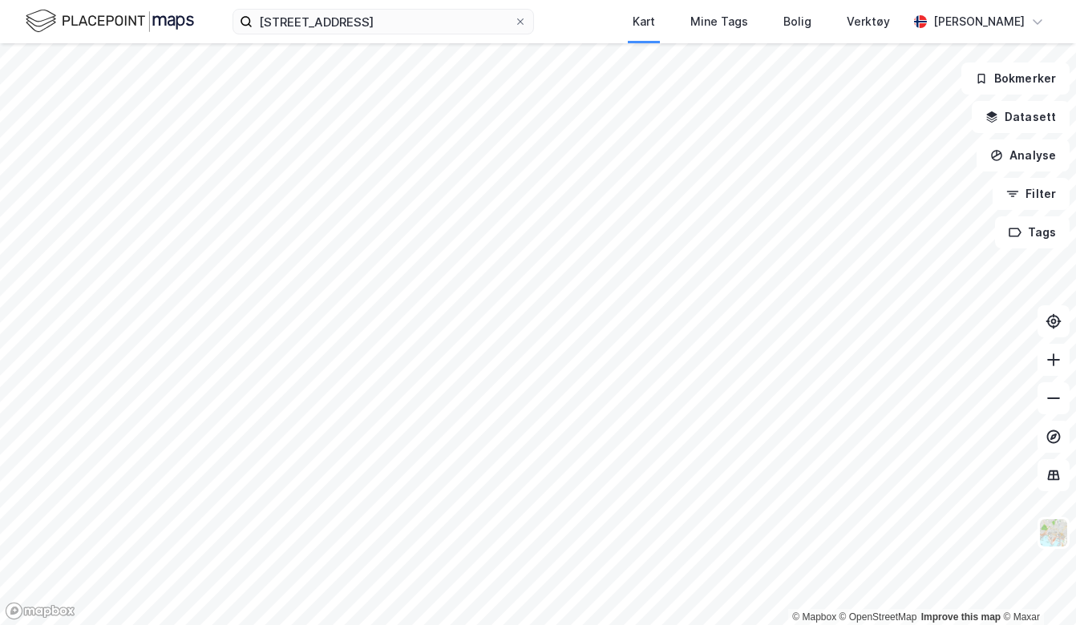 This screenshot has height=625, width=1076. I want to click on div: Kart, so click(644, 22).